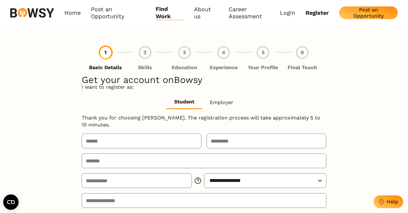 The width and height of the screenshot is (408, 213). What do you see at coordinates (185, 53) in the screenshot?
I see `div: 3` at bounding box center [185, 53].